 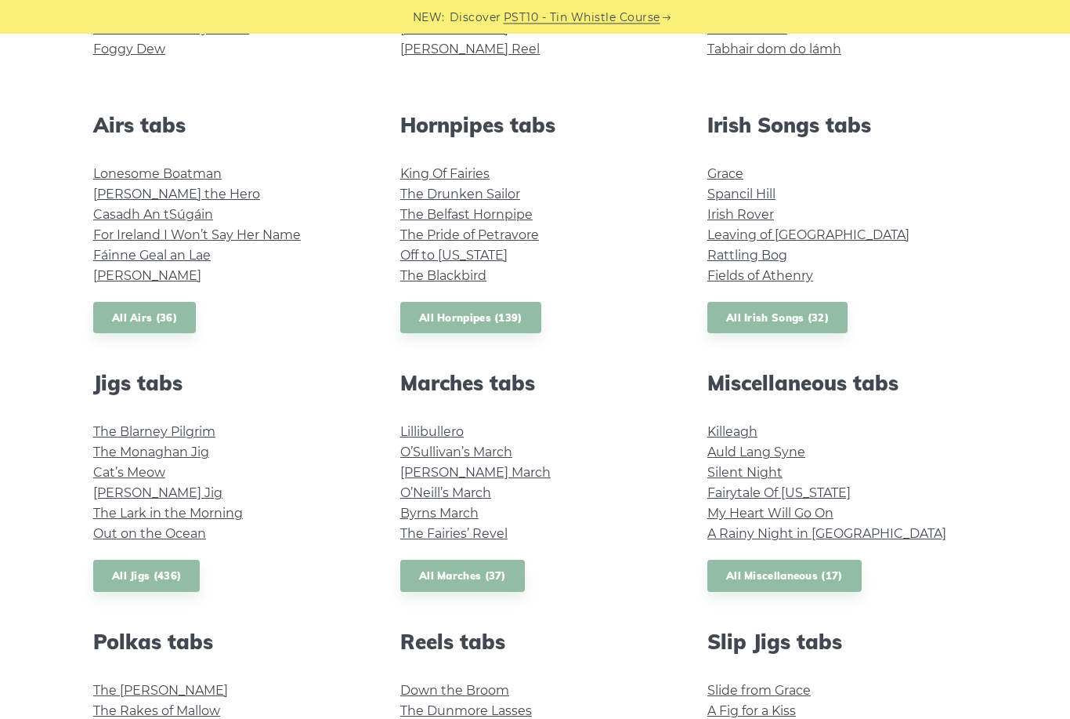 I want to click on a: The Belfast Hornpipe, so click(x=466, y=215).